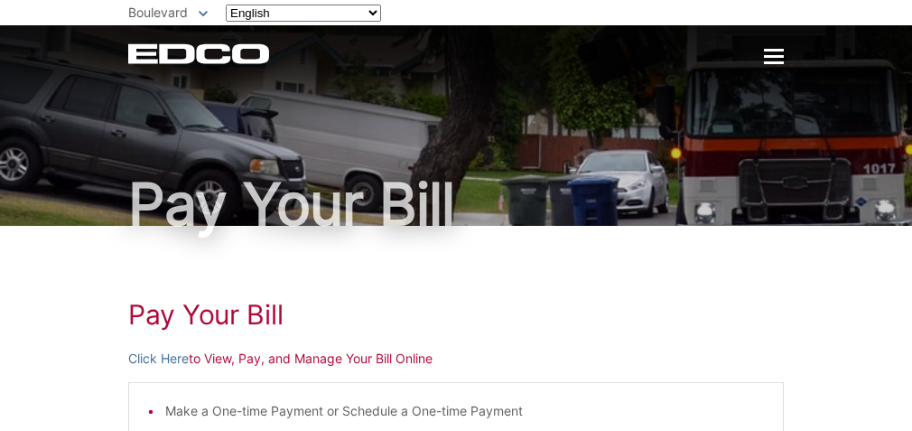 The height and width of the screenshot is (431, 912). Describe the element at coordinates (465, 411) in the screenshot. I see `li: Make a One-time Payment or Schedule a One-time Payment` at that location.